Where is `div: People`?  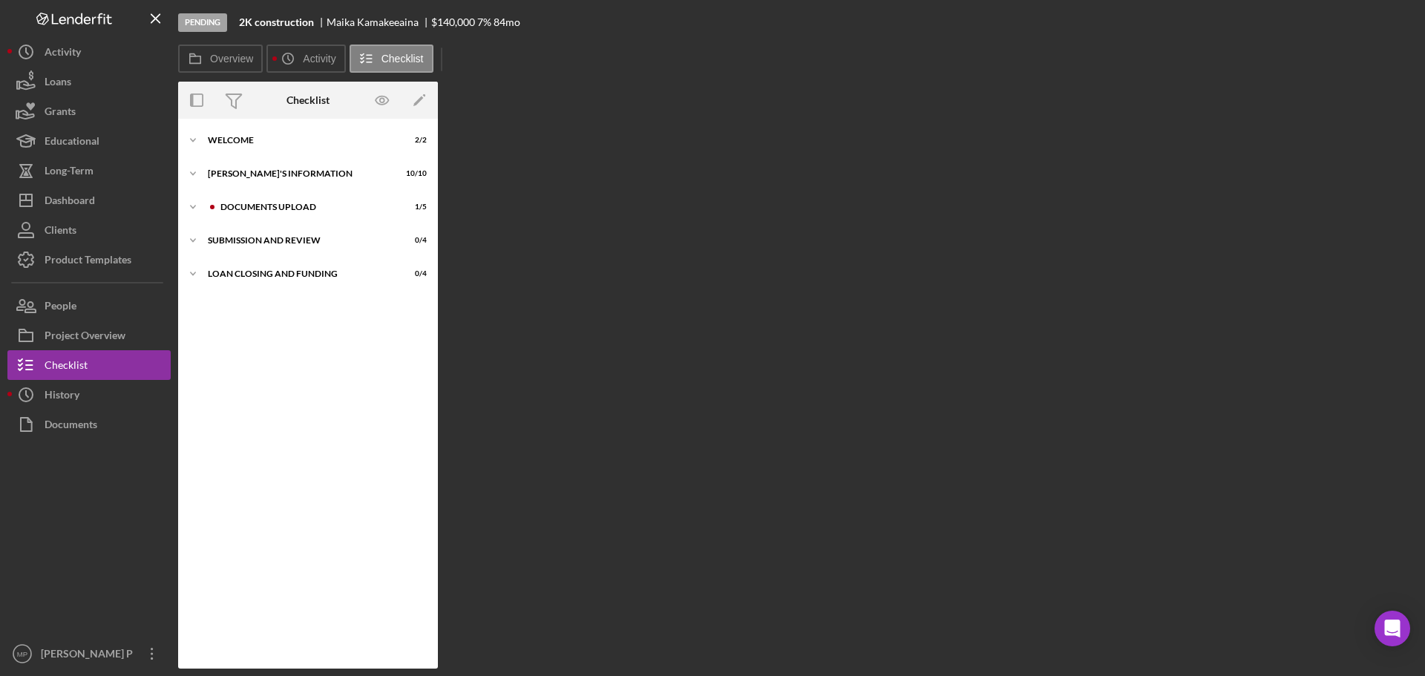
div: People is located at coordinates (60, 307).